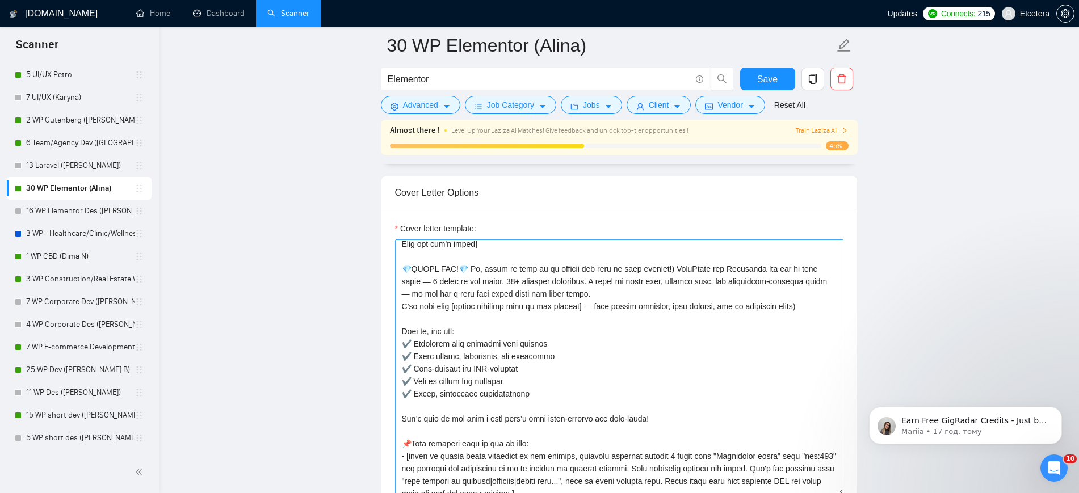 The image size is (1079, 493). What do you see at coordinates (79, 143) in the screenshot?
I see `li: 6 Team/Agency Dev (Eugene)` at bounding box center [79, 143].